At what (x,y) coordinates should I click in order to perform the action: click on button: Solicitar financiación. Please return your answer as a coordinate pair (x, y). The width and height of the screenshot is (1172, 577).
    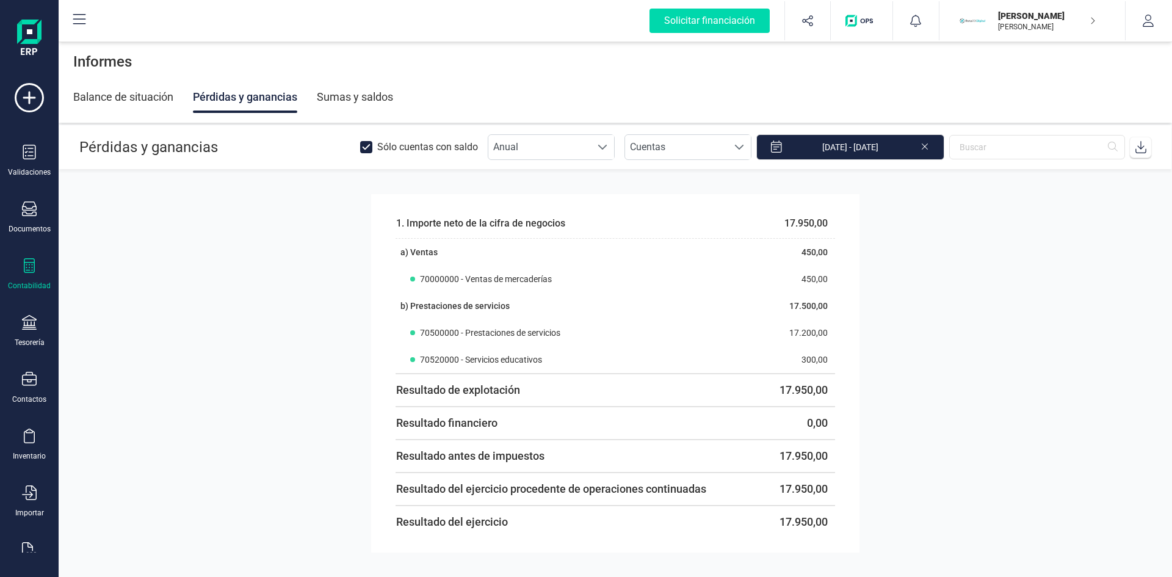
    Looking at the image, I should click on (709, 21).